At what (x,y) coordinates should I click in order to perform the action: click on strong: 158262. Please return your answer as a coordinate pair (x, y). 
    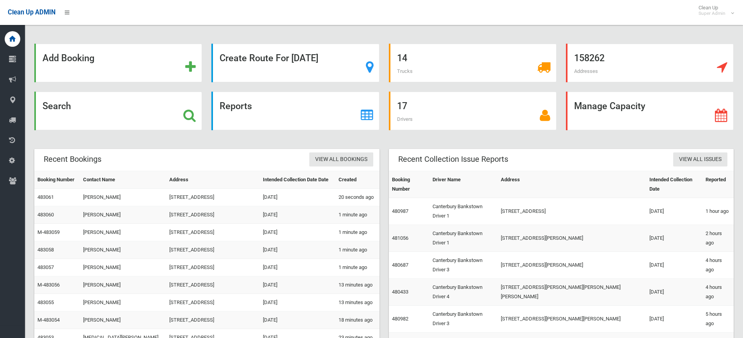
    Looking at the image, I should click on (590, 58).